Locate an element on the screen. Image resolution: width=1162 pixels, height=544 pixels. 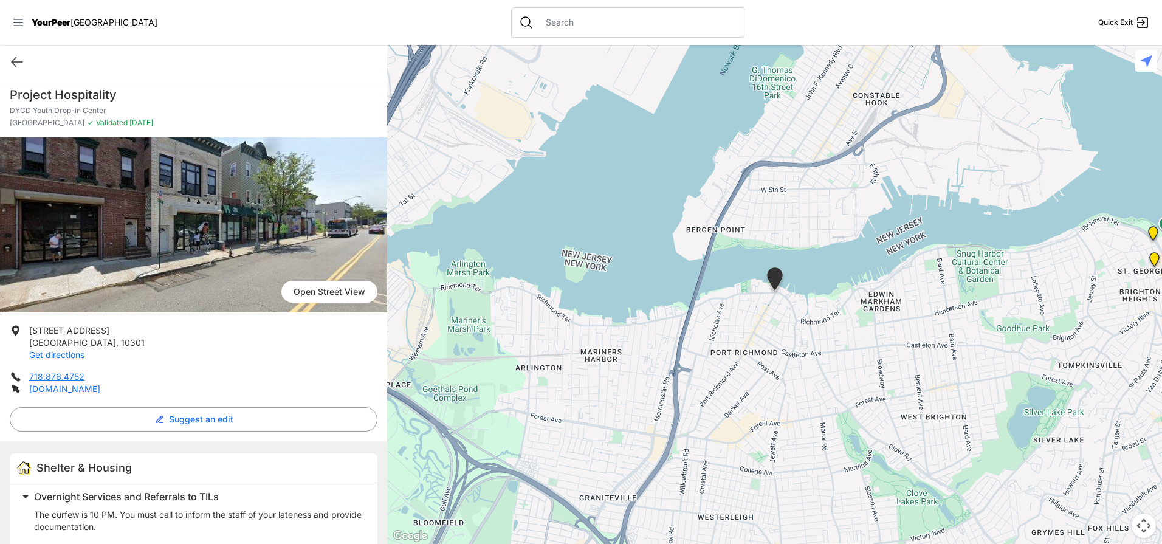
a: 718.876.4752 is located at coordinates (57, 376).